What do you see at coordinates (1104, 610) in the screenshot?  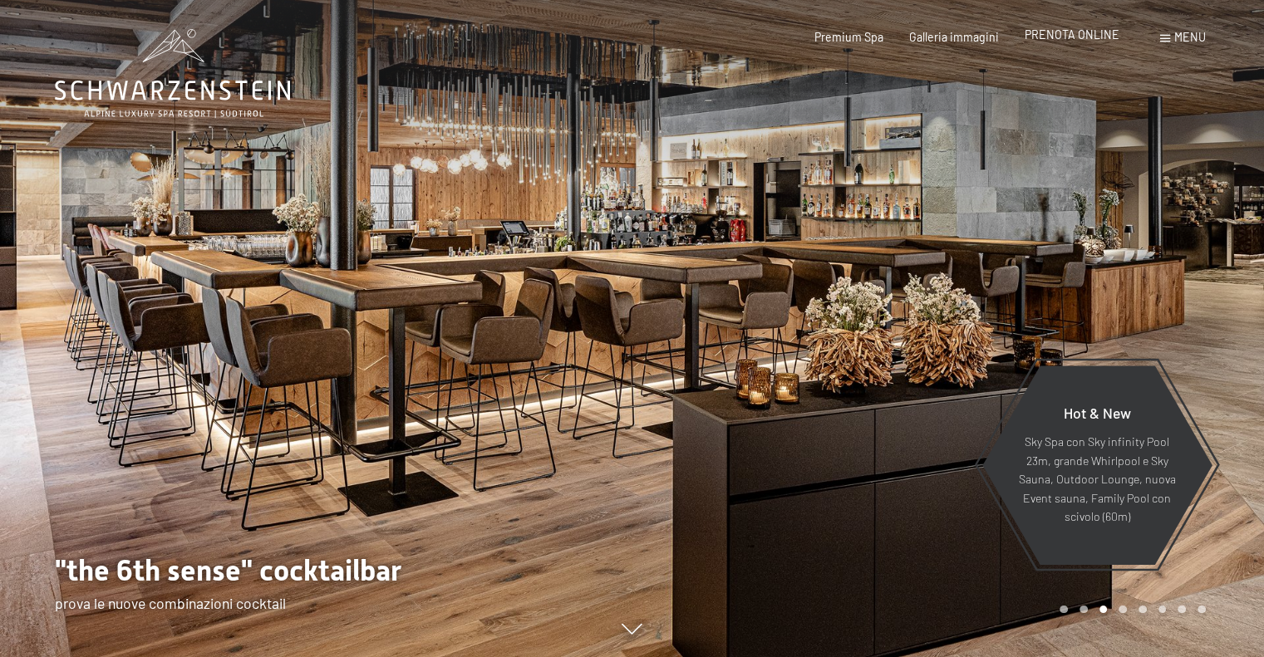 I see `div: Carousel Page 3 (Current Slide)` at bounding box center [1104, 610].